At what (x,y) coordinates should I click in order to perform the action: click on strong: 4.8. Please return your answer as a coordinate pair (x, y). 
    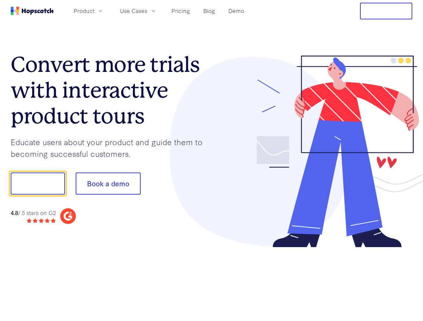
    Looking at the image, I should click on (14, 213).